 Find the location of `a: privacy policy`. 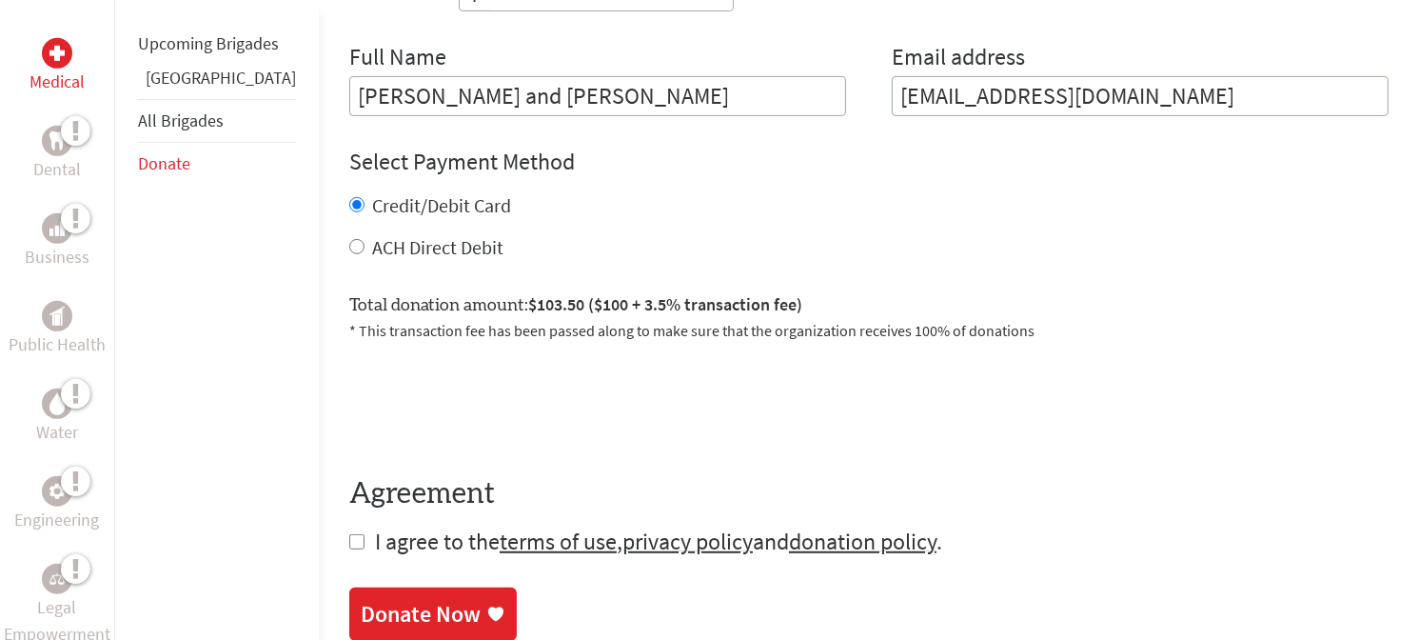

a: privacy policy is located at coordinates (687, 541).